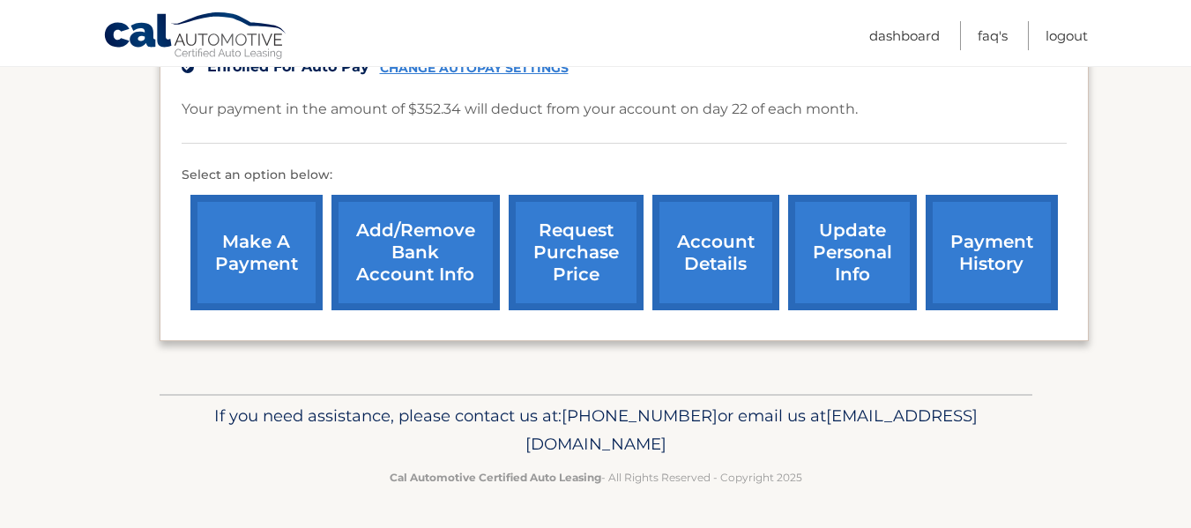  I want to click on p: If you need assistance, please contact us at: or email us at, so click(596, 430).